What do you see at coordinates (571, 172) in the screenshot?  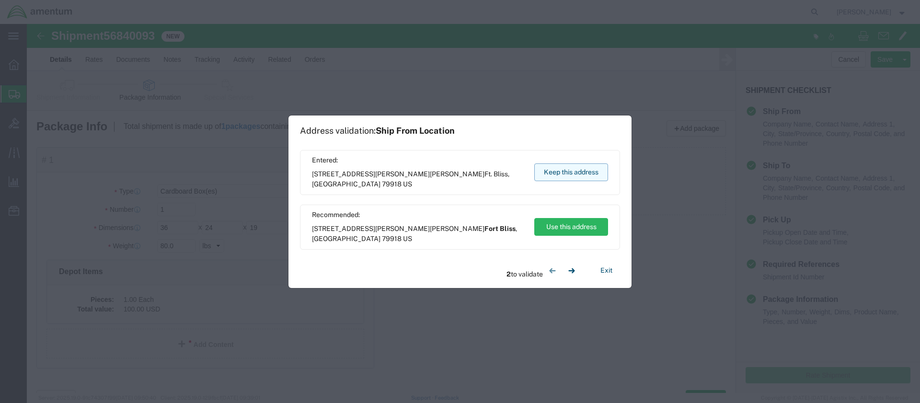 I see `button: Keep this address` at bounding box center [571, 172].